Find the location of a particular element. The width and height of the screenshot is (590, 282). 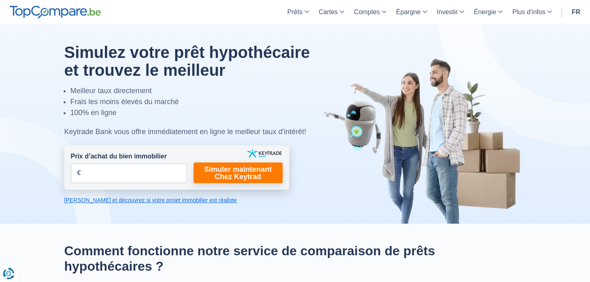

h1: Simulez votre prêt hypothécaire et trouvez le meilleur is located at coordinates (196, 61).